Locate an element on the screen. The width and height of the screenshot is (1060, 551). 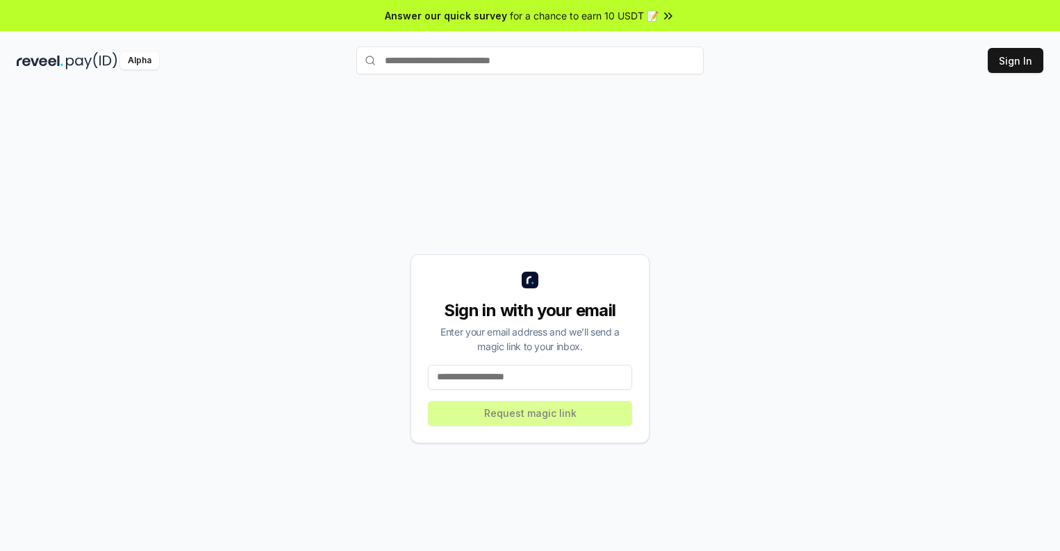
span: Answer our quick survey is located at coordinates (446, 15).